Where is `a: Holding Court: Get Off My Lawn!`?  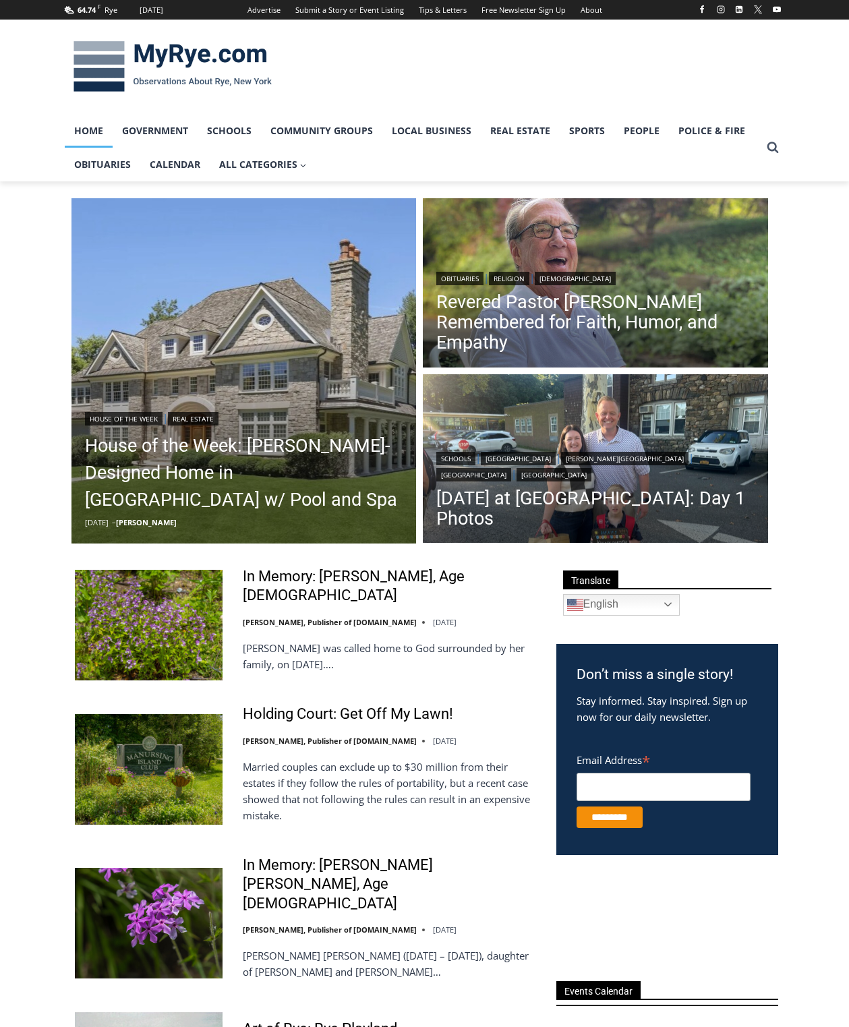 a: Holding Court: Get Off My Lawn! is located at coordinates (348, 714).